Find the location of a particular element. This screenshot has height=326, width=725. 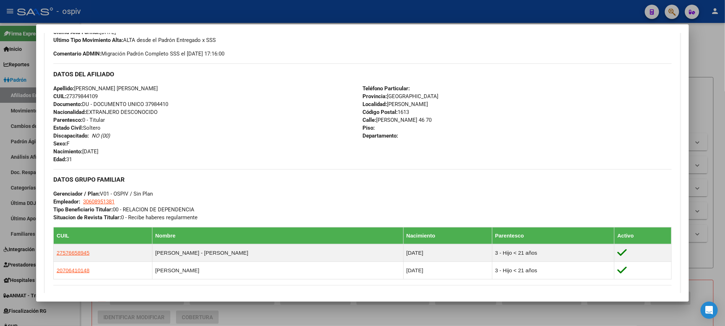

span: 00 - RELACION DE DEPENDENCIA is located at coordinates (124, 209).